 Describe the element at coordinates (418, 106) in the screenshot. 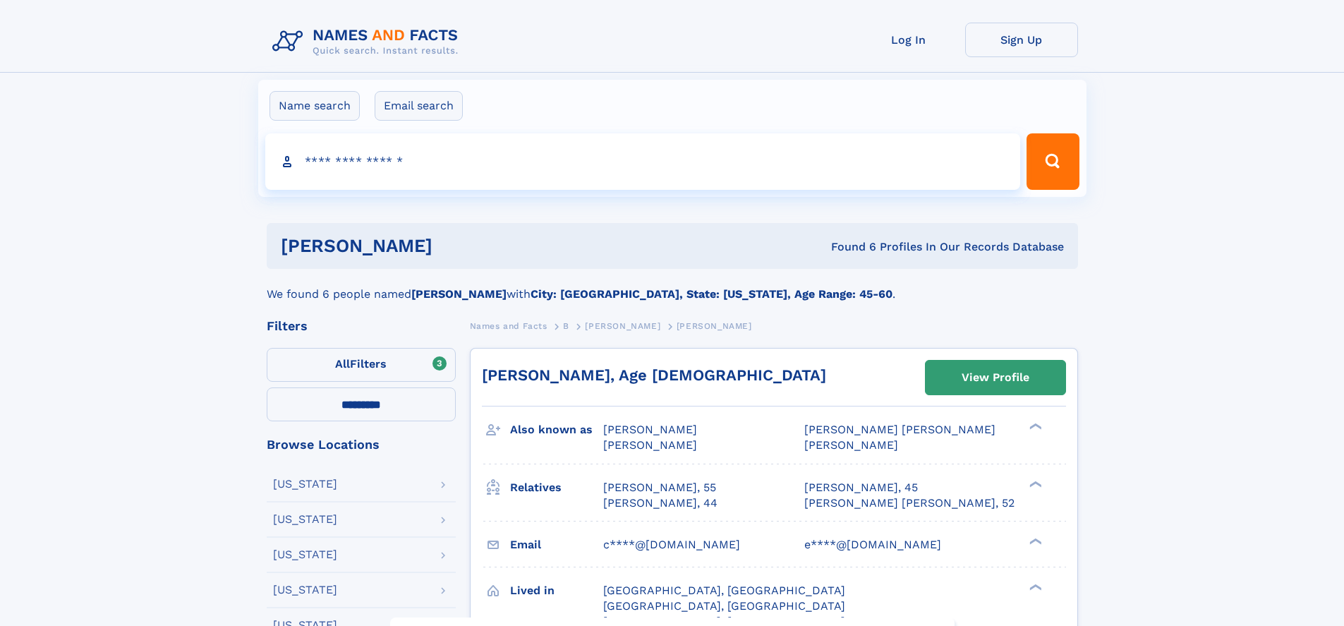

I see `label: Email search` at that location.